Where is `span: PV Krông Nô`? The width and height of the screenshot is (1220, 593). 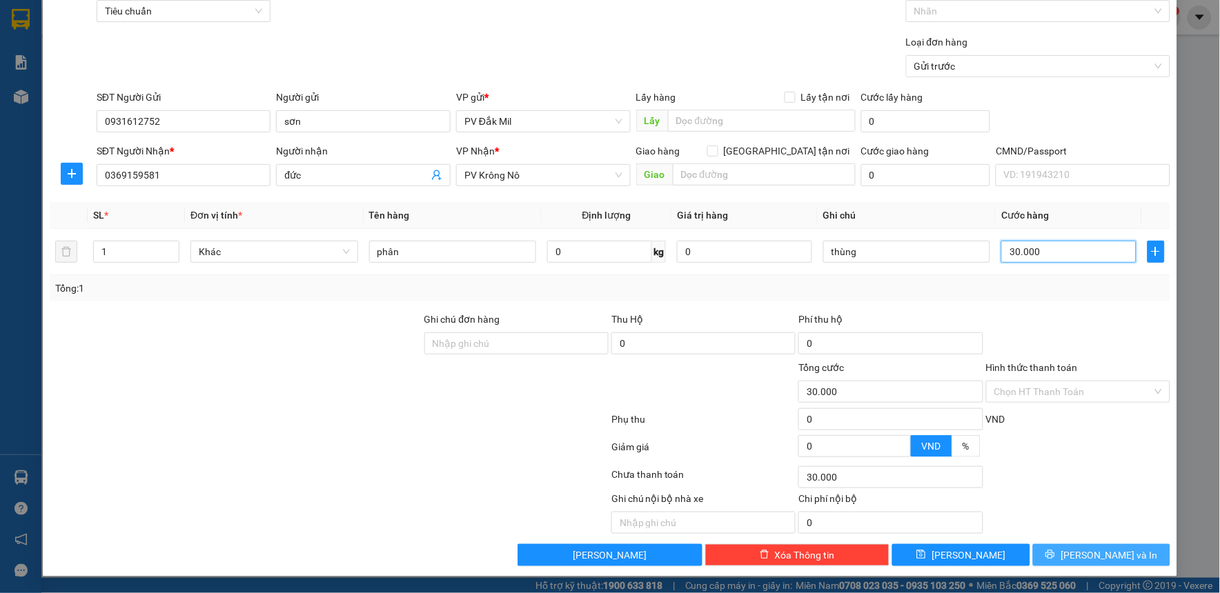 span: PV Krông Nô is located at coordinates (543, 175).